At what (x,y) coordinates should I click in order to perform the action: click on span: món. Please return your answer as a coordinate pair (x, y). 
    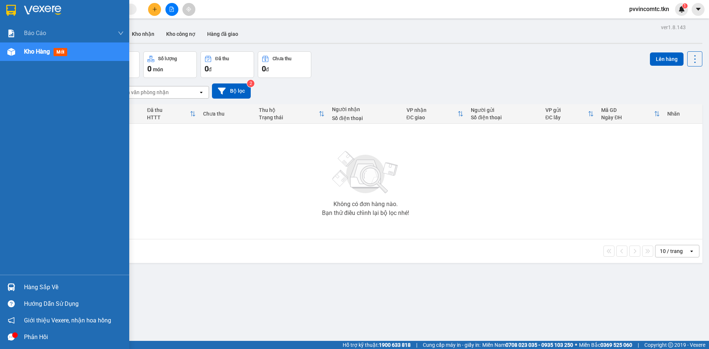
    Looking at the image, I should click on (158, 69).